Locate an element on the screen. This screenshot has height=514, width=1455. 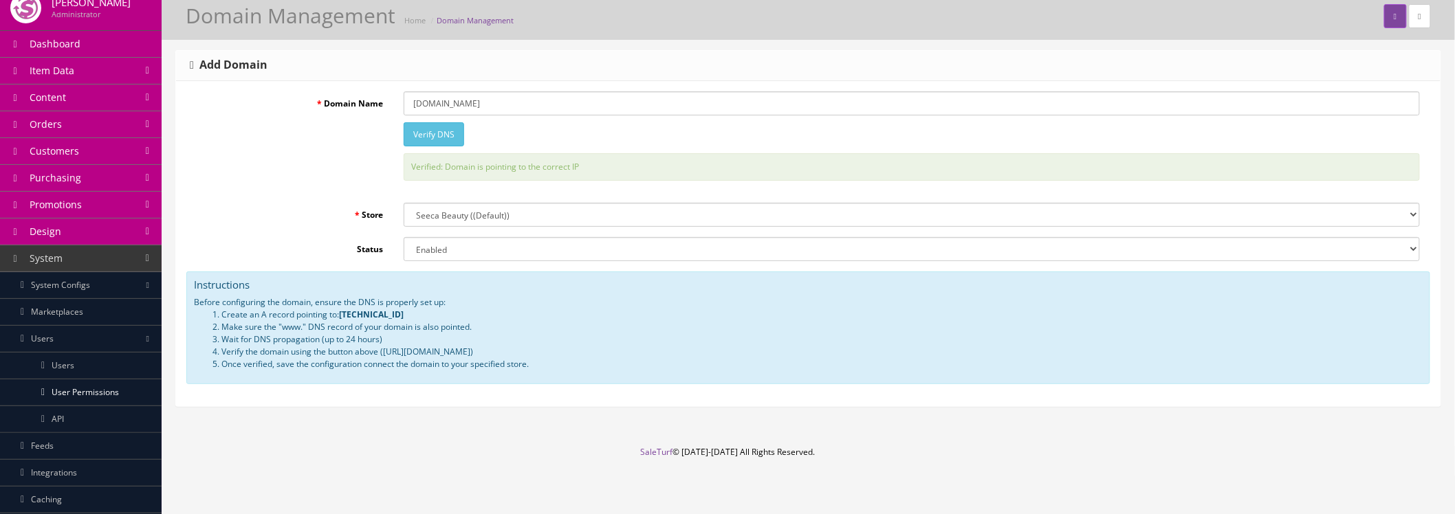
button: Verify DNS is located at coordinates (434, 134).